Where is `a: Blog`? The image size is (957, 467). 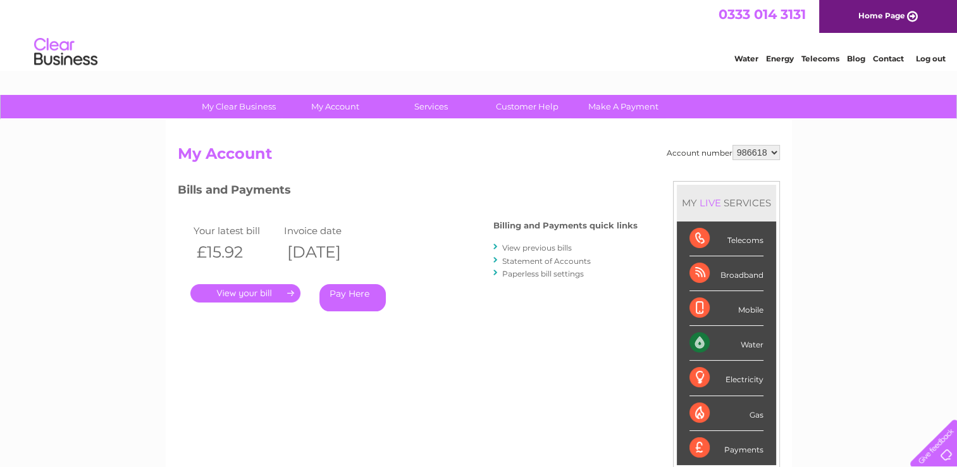 a: Blog is located at coordinates (856, 58).